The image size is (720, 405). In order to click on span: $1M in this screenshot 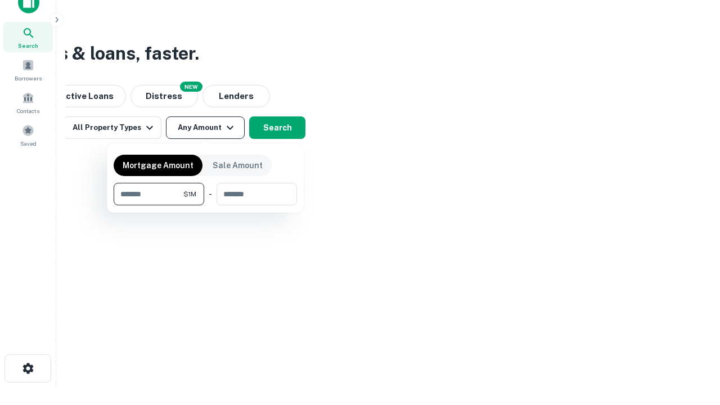, I will do `click(190, 194)`.